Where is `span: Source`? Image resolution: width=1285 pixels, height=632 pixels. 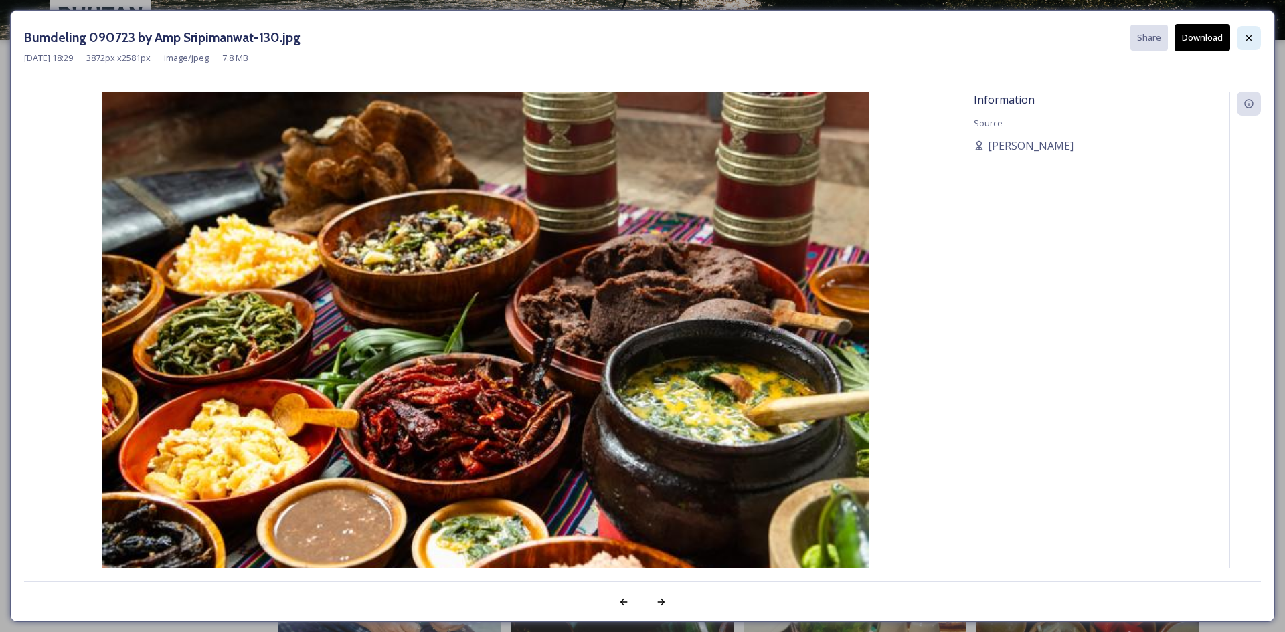 span: Source is located at coordinates (988, 123).